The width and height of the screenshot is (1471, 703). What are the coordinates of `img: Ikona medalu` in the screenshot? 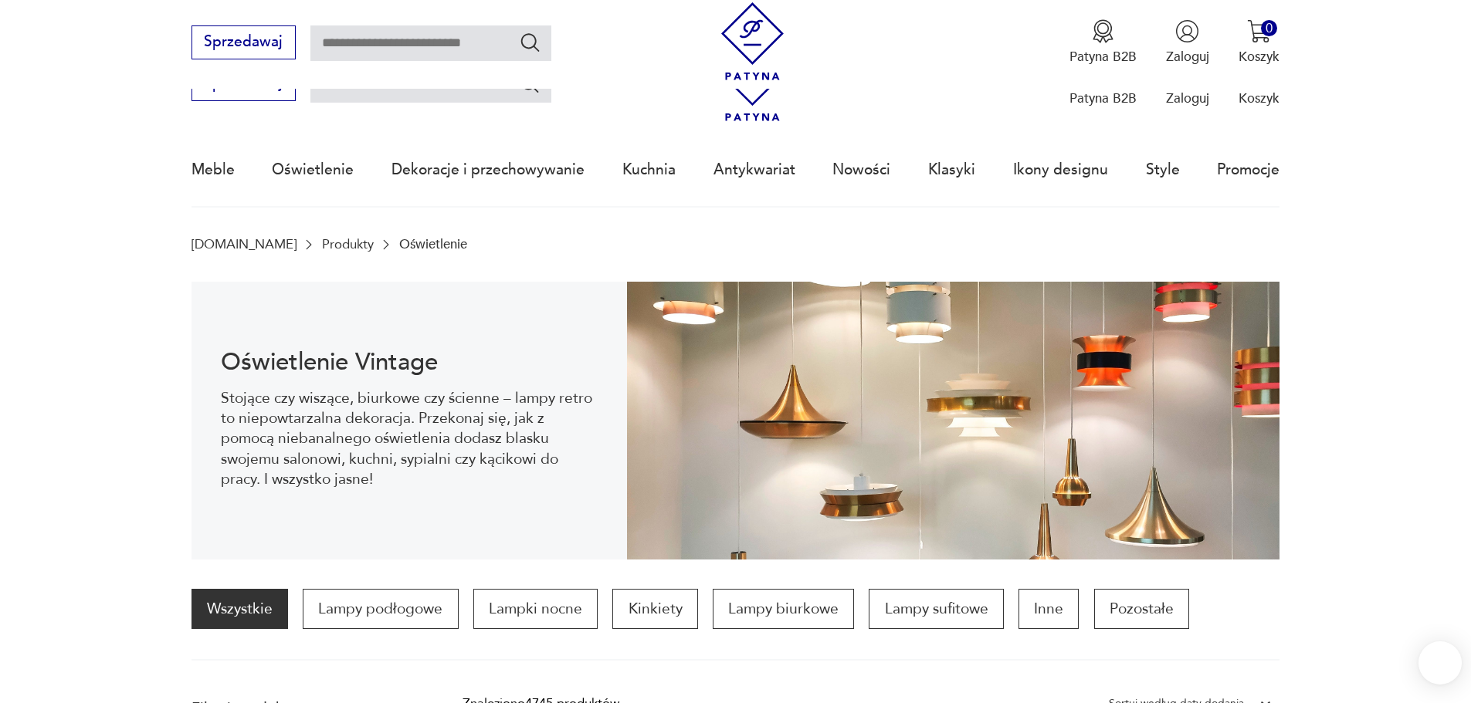 It's located at (1103, 31).